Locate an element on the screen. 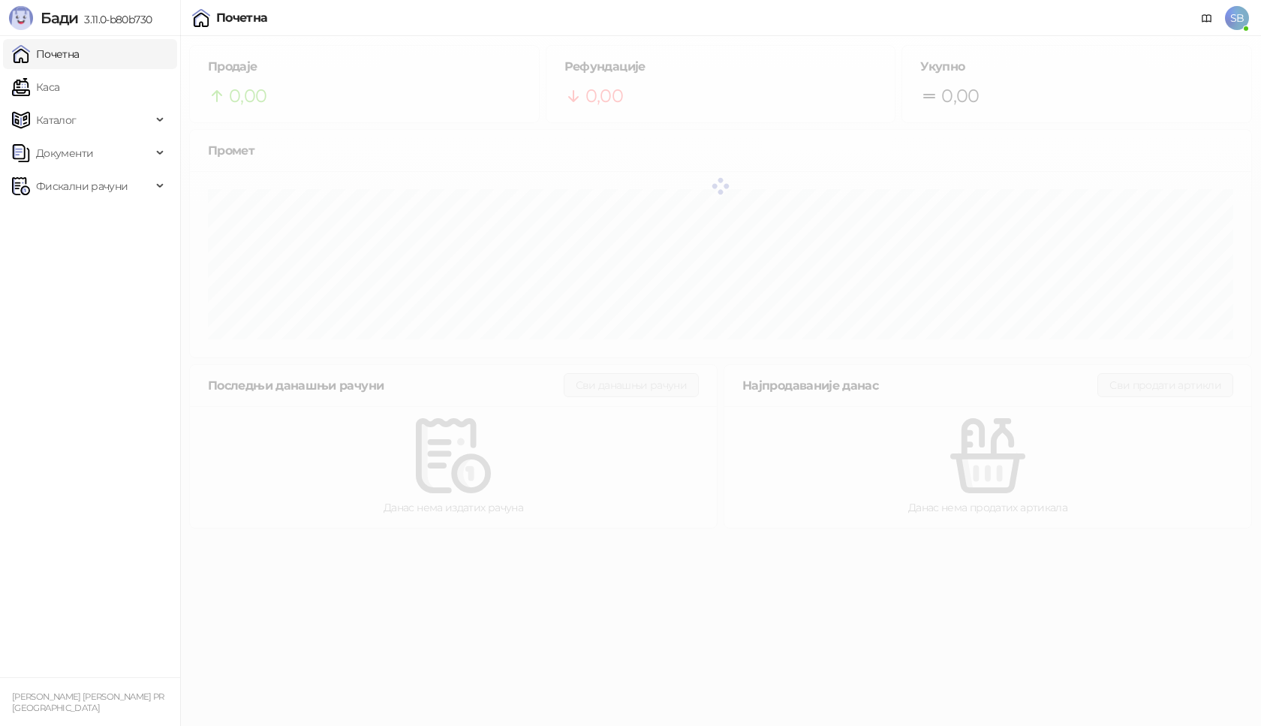 This screenshot has width=1261, height=726. span: Каталог is located at coordinates (56, 120).